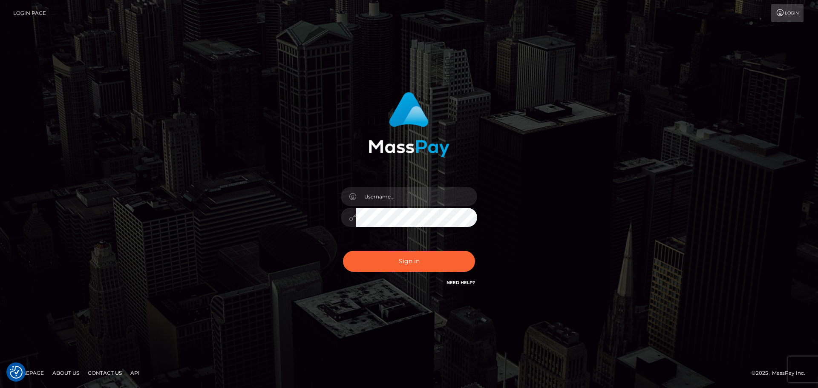  Describe the element at coordinates (66, 373) in the screenshot. I see `a: About Us` at that location.